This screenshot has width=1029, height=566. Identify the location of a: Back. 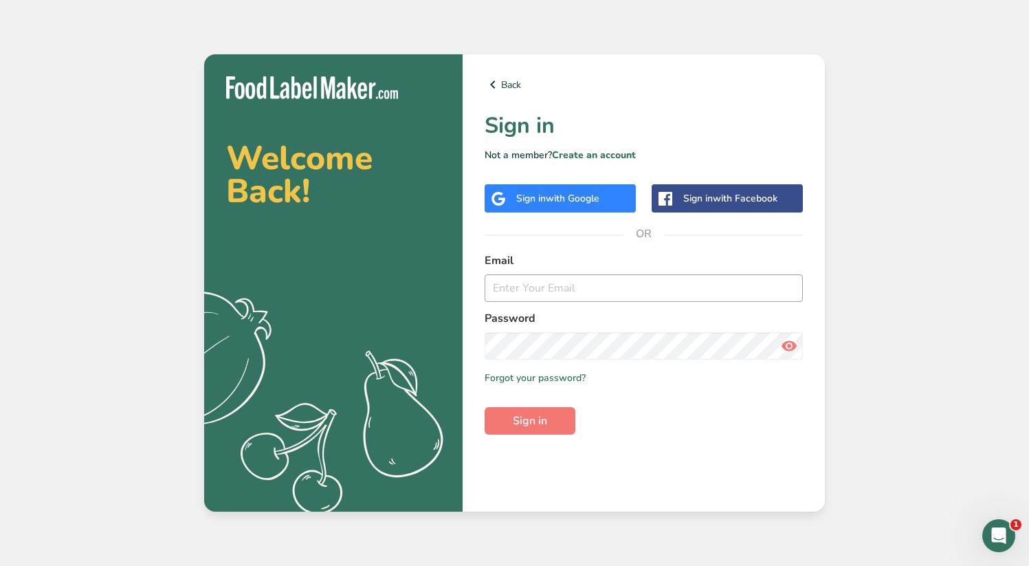
(643, 85).